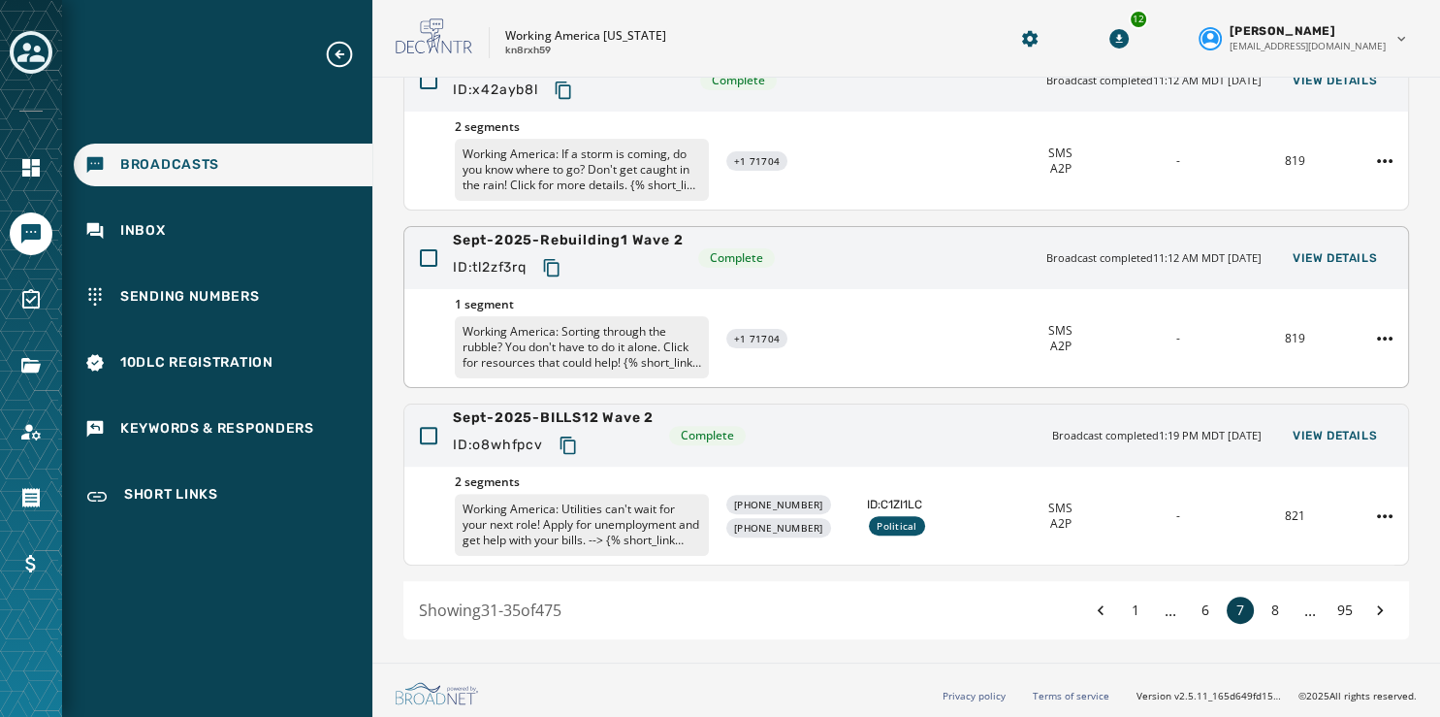 The width and height of the screenshot is (1440, 717). What do you see at coordinates (490, 268) in the screenshot?
I see `span: ID: tl2zf3rq` at bounding box center [490, 268].